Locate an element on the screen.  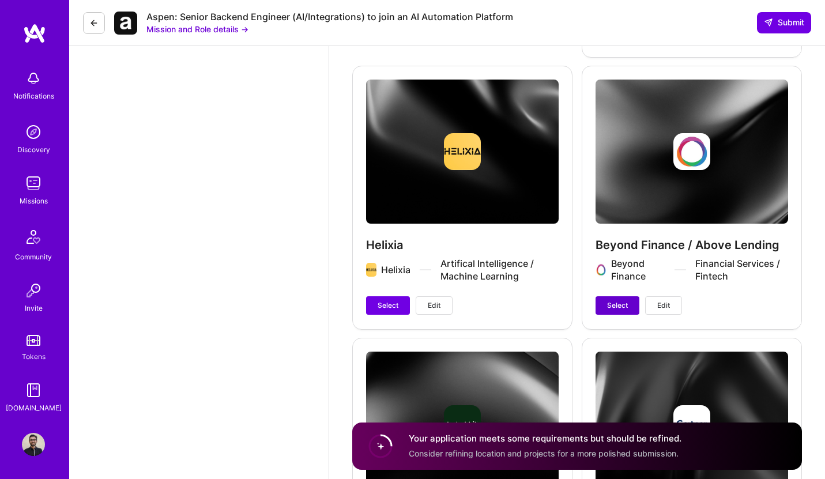
div: Missions is located at coordinates (33, 201).